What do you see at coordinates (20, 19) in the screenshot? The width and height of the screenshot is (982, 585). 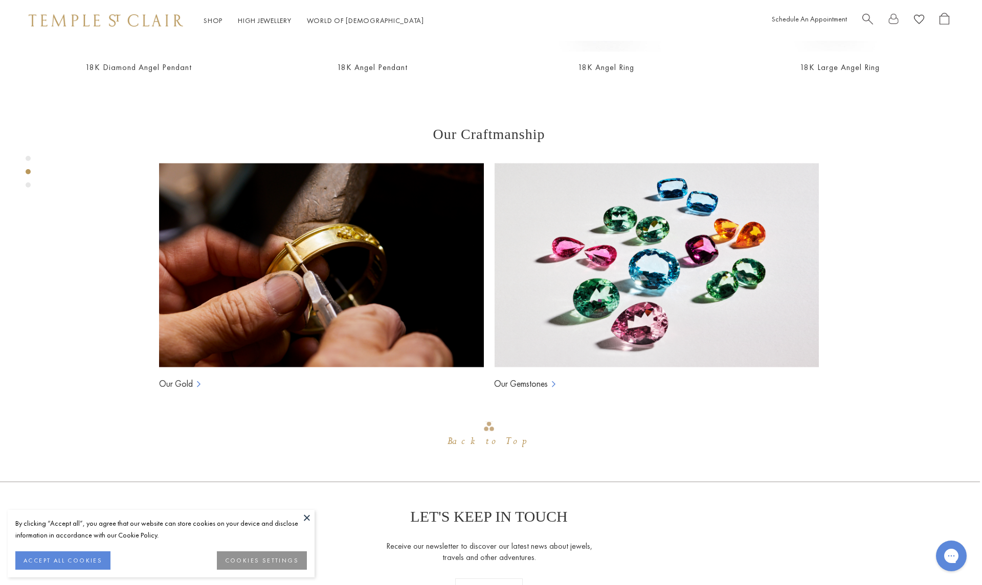 I see `button: Gorgias live chat` at bounding box center [20, 19].